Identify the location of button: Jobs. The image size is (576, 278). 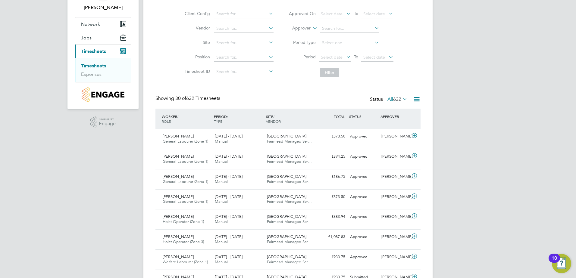
(103, 38).